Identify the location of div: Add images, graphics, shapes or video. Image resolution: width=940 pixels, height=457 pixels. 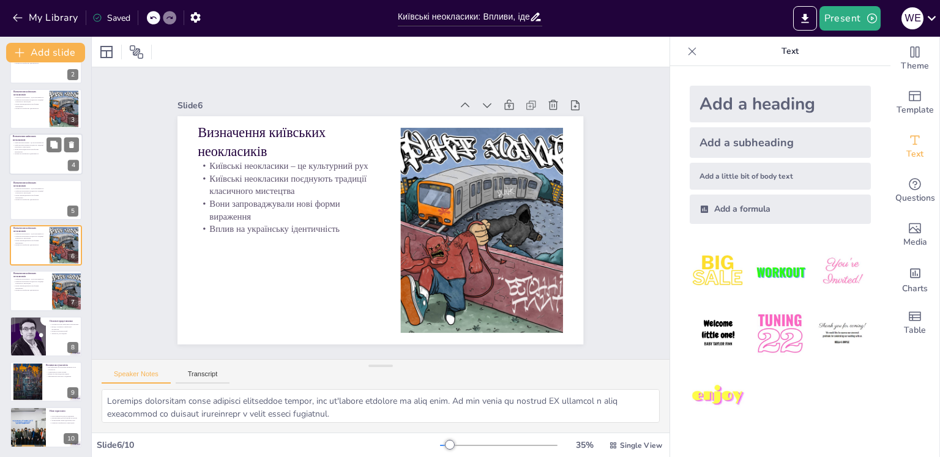
(914, 235).